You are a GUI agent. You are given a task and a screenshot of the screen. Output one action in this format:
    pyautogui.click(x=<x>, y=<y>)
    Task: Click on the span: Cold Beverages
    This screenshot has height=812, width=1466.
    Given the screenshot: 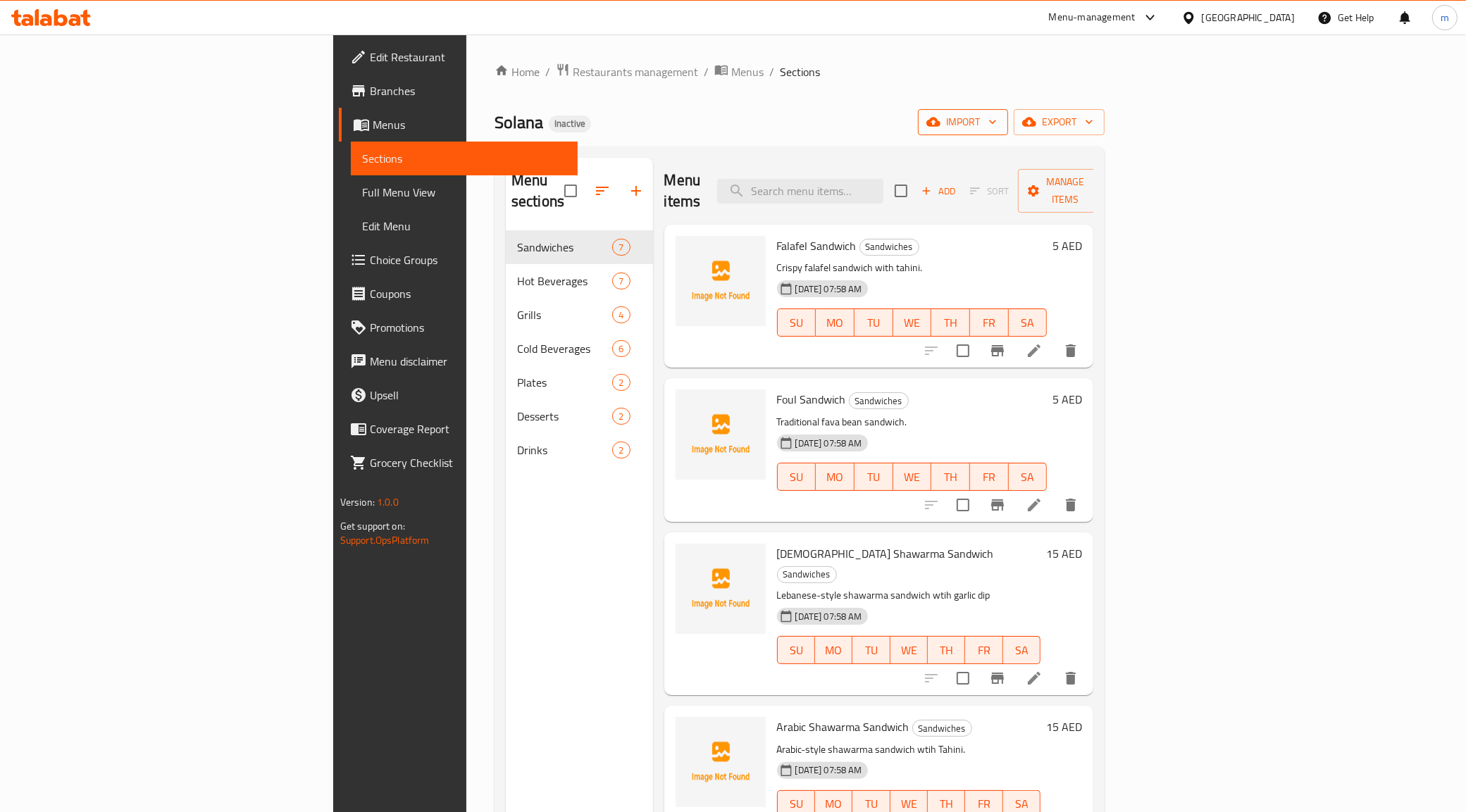 What is the action you would take?
    pyautogui.click(x=564, y=349)
    